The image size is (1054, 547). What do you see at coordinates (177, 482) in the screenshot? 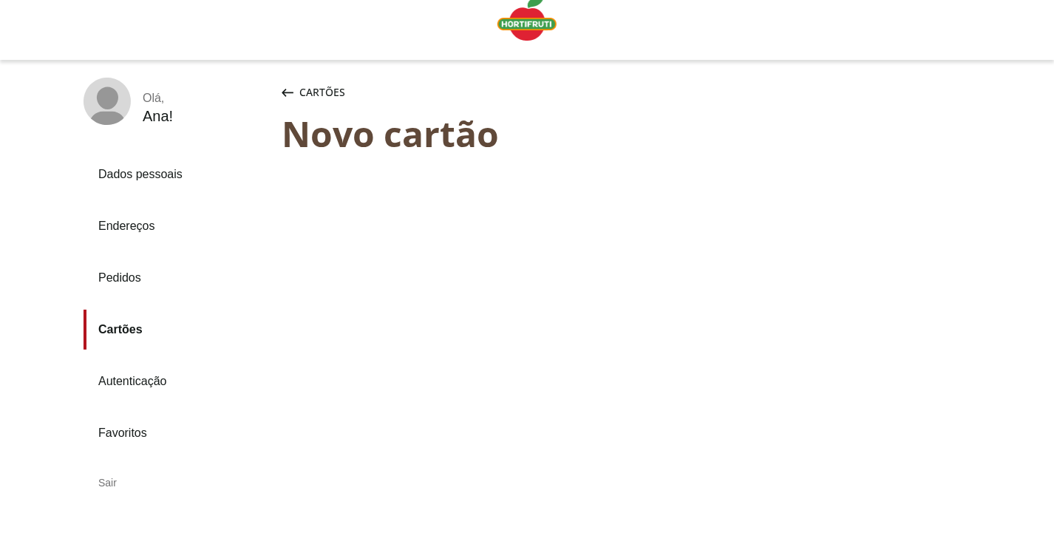
I see `div: Sair` at bounding box center [177, 482].